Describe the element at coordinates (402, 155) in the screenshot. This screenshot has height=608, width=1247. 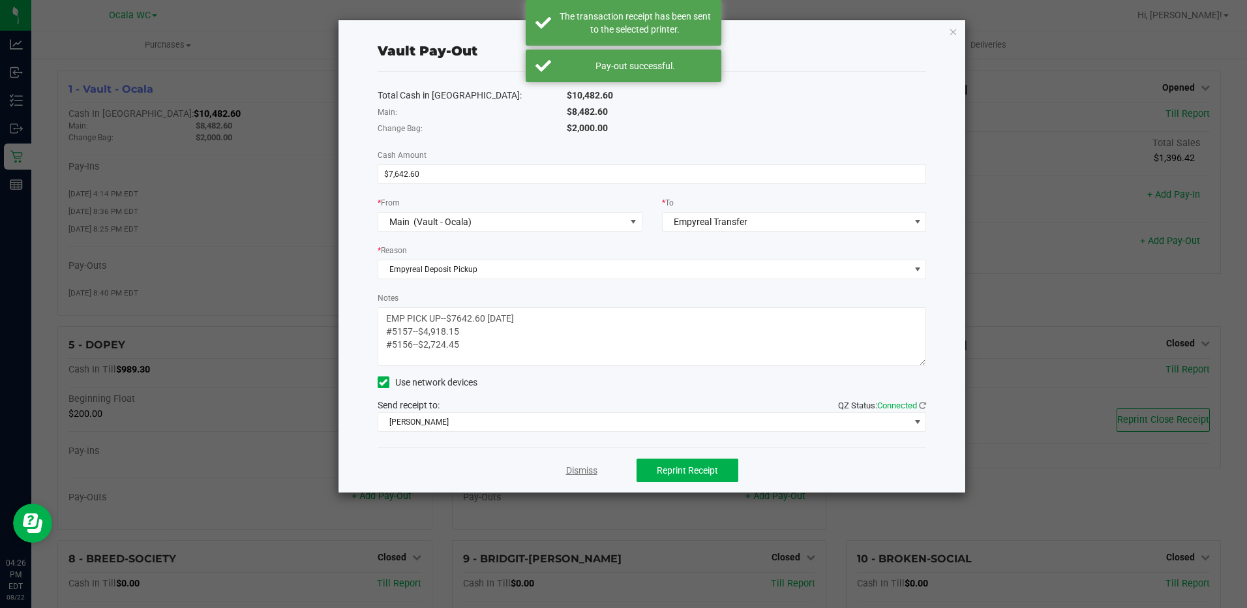
I see `span: Cash Amount` at that location.